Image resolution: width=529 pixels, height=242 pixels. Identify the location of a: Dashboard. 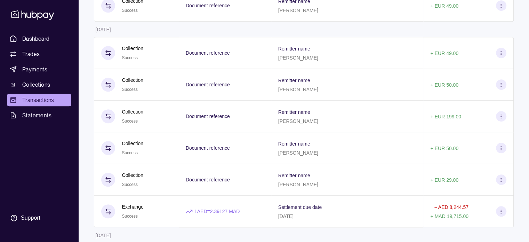
(39, 39).